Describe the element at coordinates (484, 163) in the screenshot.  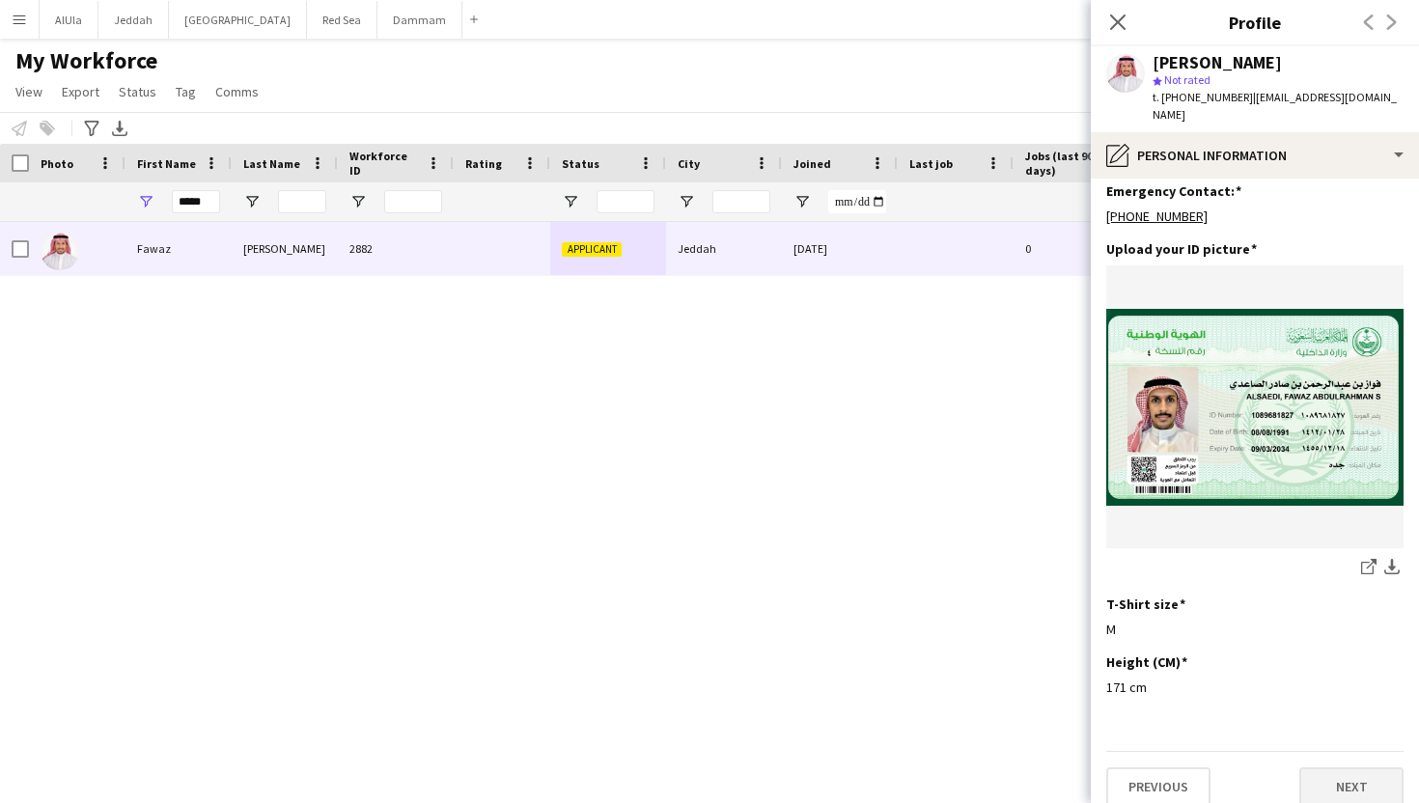
I see `span: Rating` at that location.